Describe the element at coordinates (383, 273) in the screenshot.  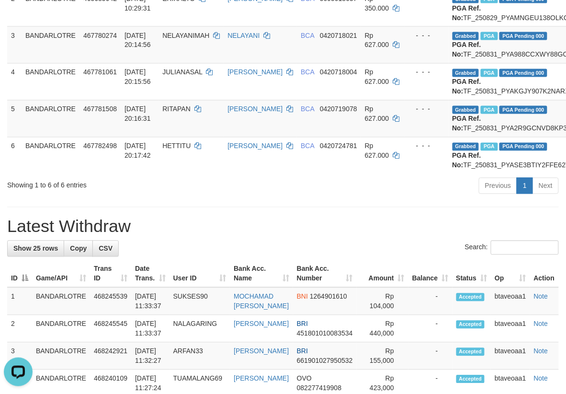
I see `th: Amount: activate to sort column ascending` at that location.